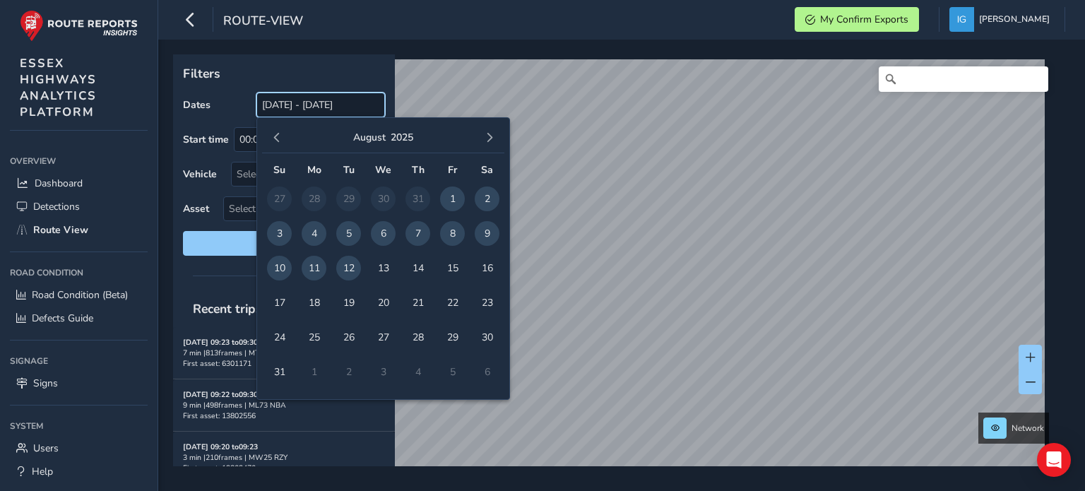  I want to click on span: Tu, so click(349, 169).